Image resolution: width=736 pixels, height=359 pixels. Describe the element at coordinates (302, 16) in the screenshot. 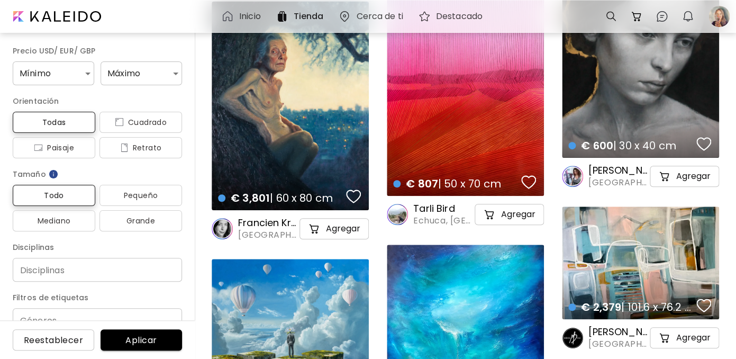

I see `a: Tienda` at that location.